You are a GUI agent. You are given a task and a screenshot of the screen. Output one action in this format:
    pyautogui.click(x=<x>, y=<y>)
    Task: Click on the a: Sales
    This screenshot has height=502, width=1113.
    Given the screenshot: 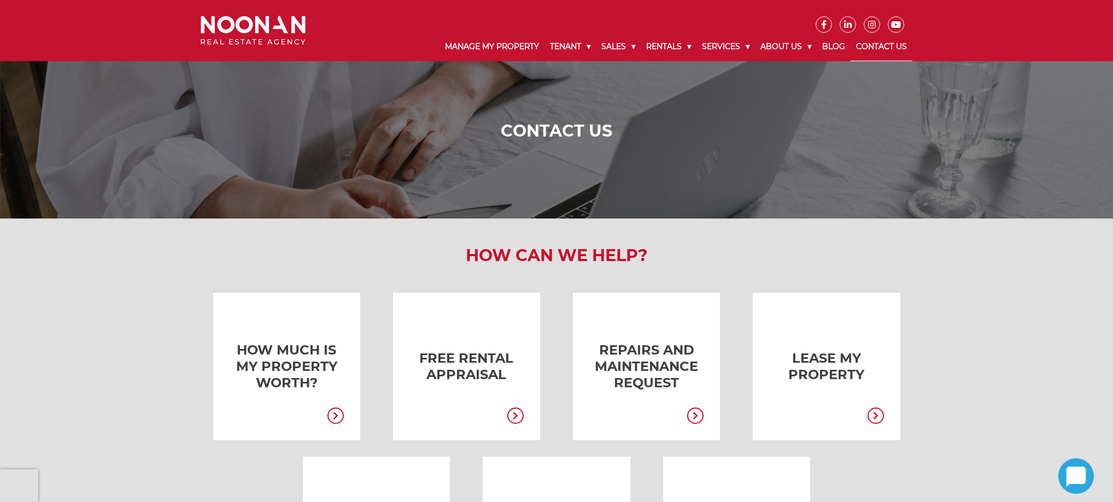 What is the action you would take?
    pyautogui.click(x=618, y=46)
    